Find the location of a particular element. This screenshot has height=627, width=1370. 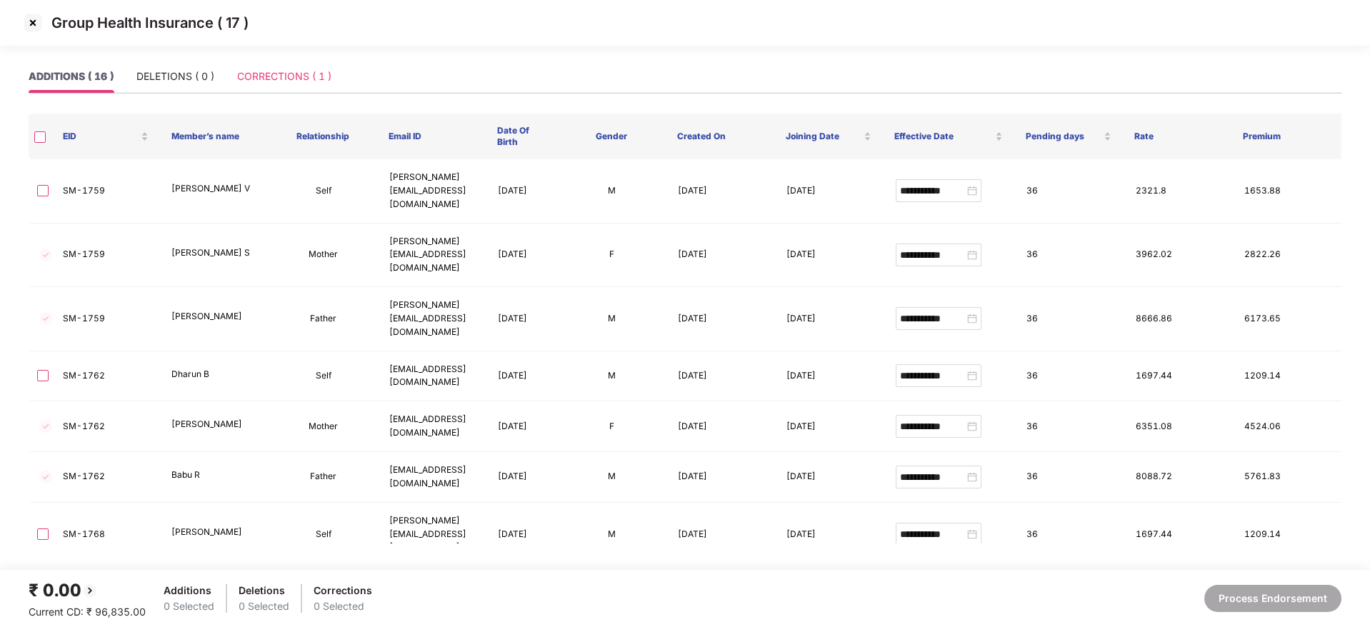

td: 2321.8 is located at coordinates (1179, 191).